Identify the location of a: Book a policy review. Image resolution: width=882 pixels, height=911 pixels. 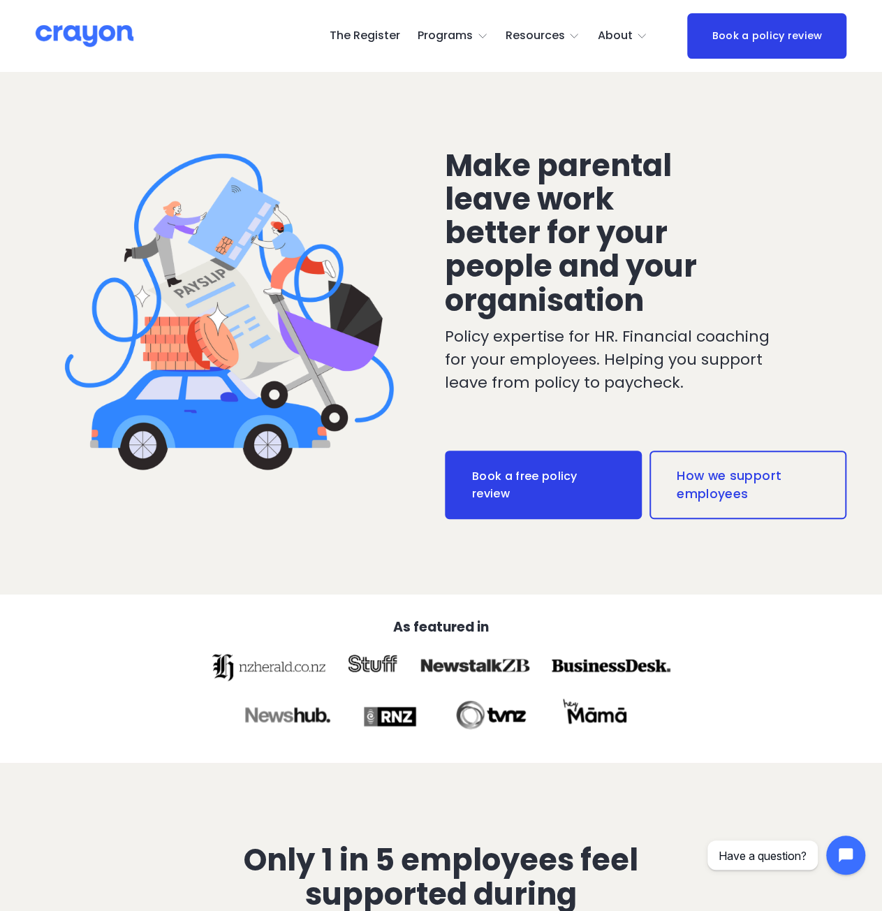
(767, 36).